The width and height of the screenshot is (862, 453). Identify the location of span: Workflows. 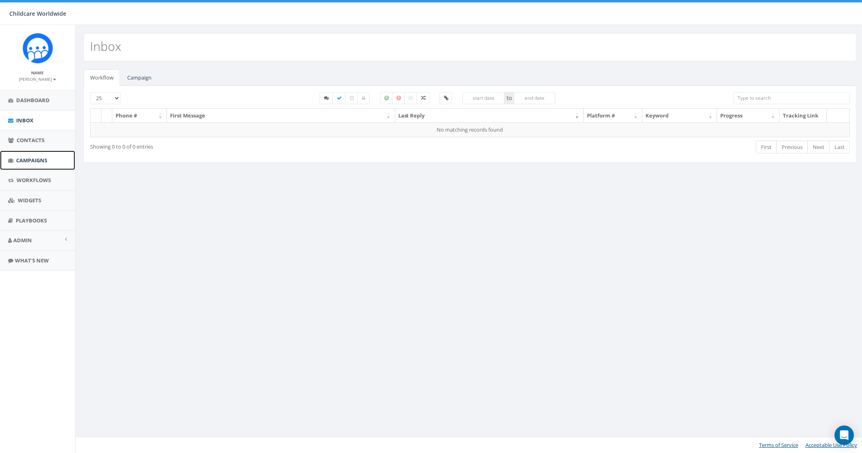
(34, 180).